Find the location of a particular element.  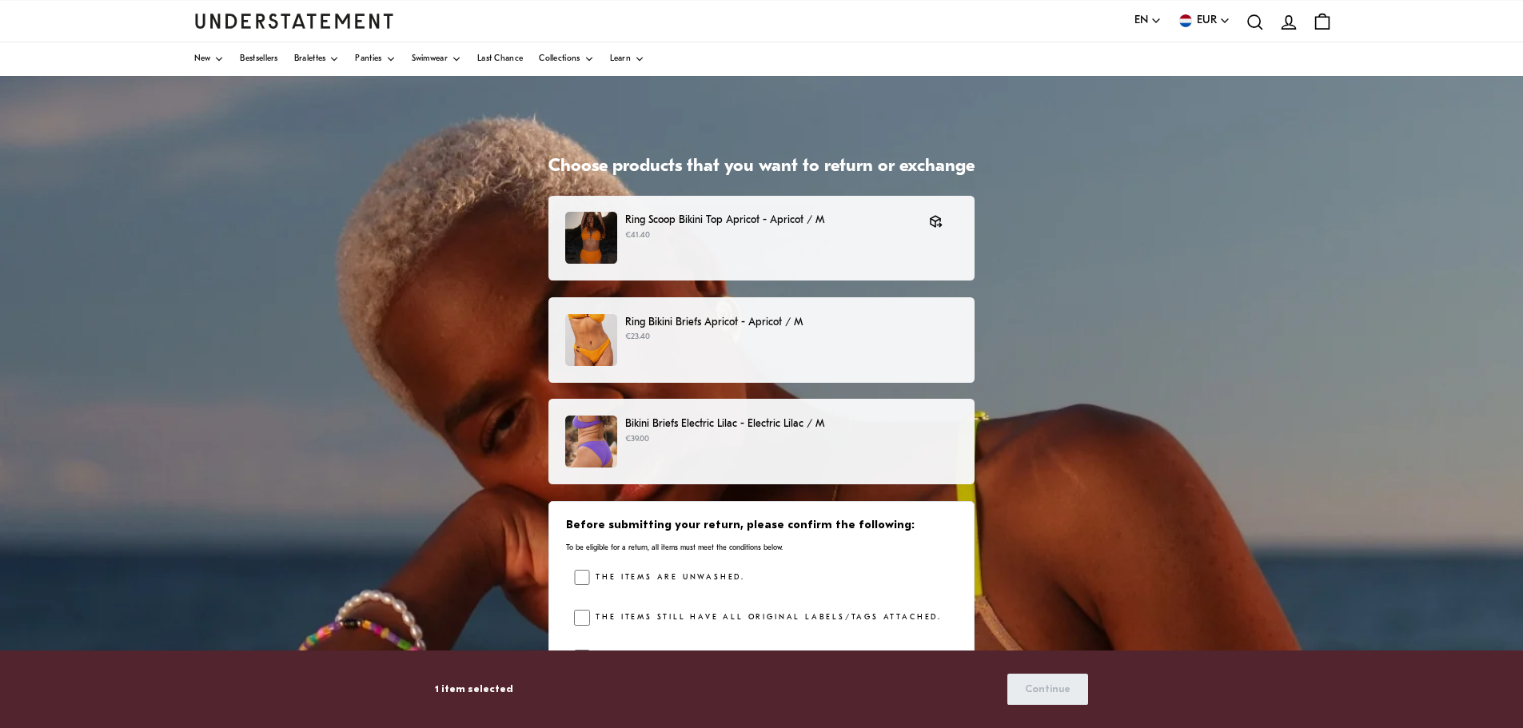

a: Learn is located at coordinates (628, 59).